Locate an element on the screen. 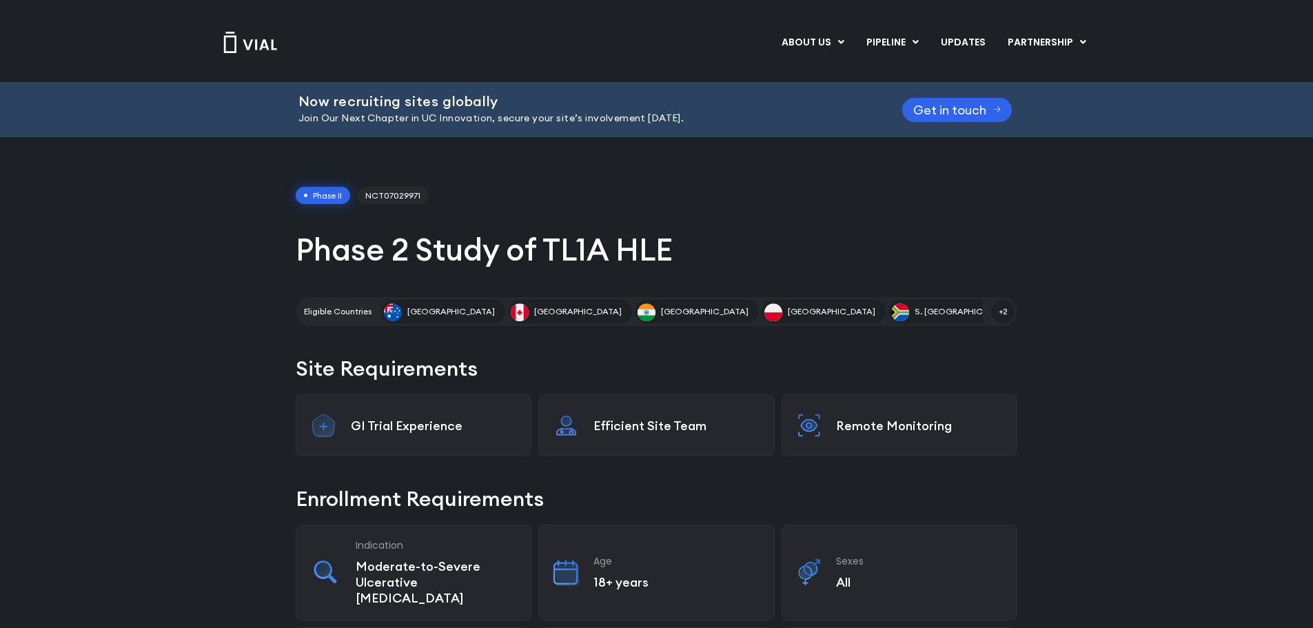 This screenshot has height=628, width=1313. p: All is located at coordinates (920, 582).